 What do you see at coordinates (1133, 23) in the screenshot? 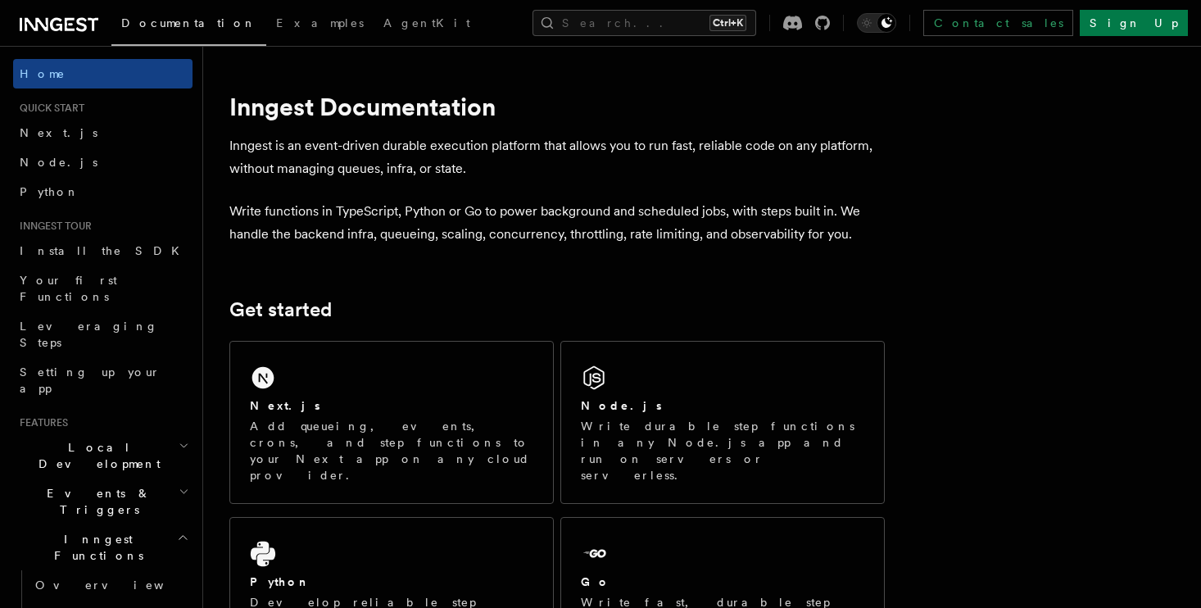
I see `a: Sign Up` at bounding box center [1133, 23].